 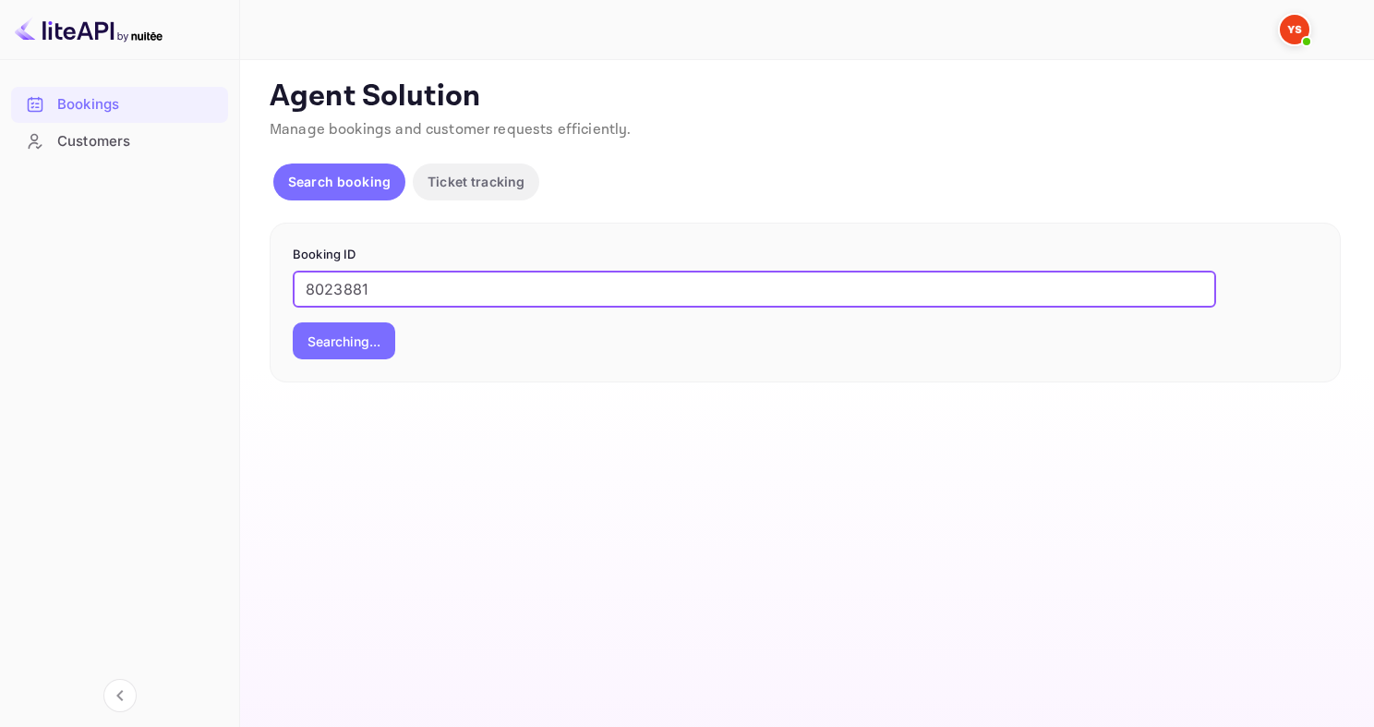 I want to click on button: Collapse navigation, so click(x=120, y=695).